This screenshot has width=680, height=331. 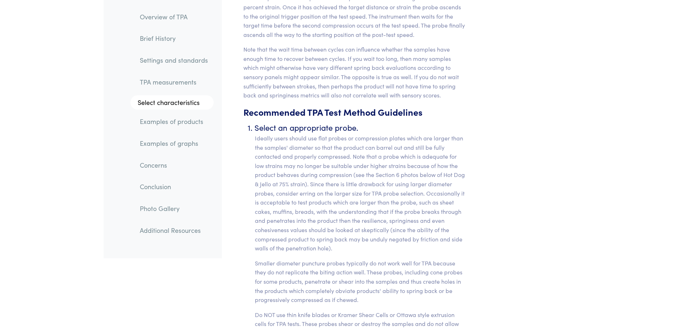 What do you see at coordinates (174, 209) in the screenshot?
I see `a: Photo Gallery` at bounding box center [174, 209].